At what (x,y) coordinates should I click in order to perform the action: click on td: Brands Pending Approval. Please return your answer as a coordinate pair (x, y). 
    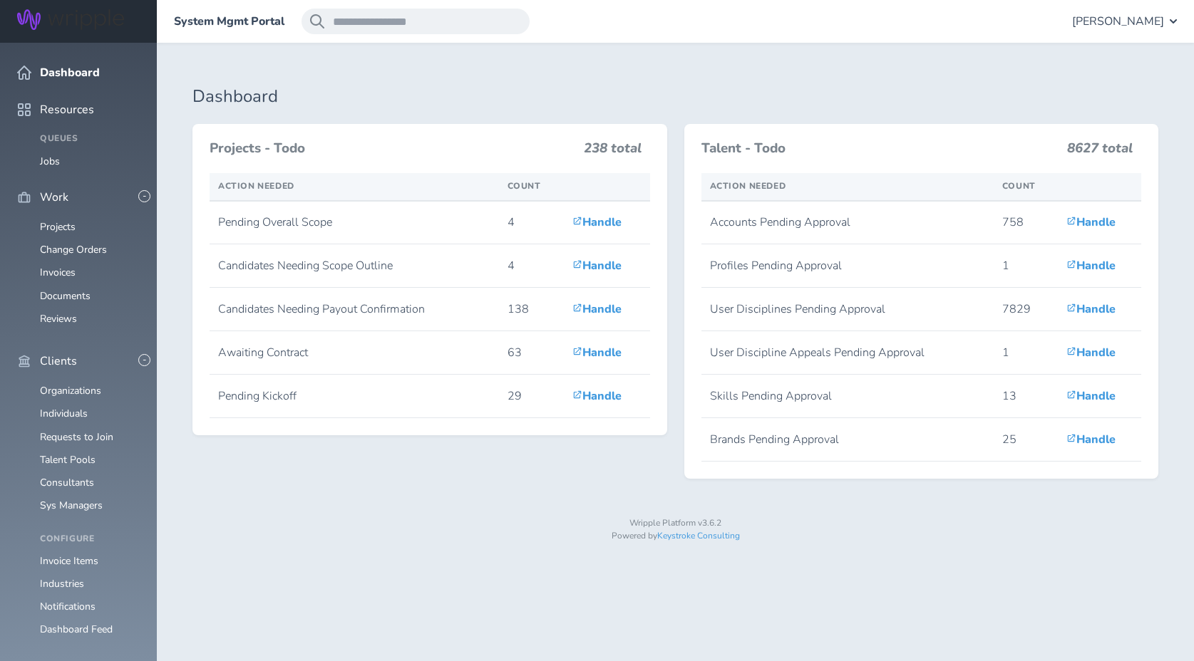
    Looking at the image, I should click on (847, 440).